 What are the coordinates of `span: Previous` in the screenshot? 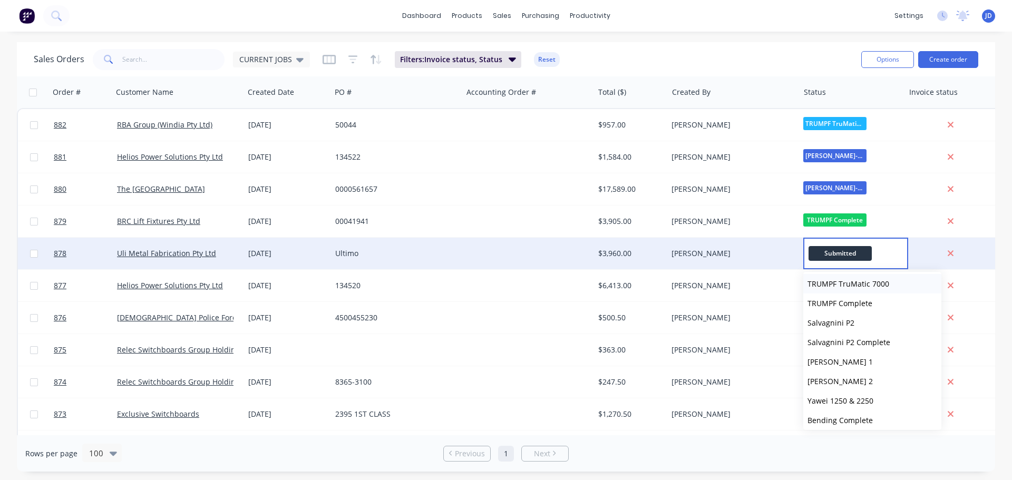 It's located at (470, 454).